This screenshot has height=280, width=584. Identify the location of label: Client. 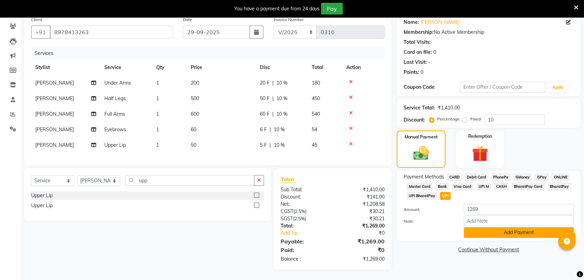
(37, 20).